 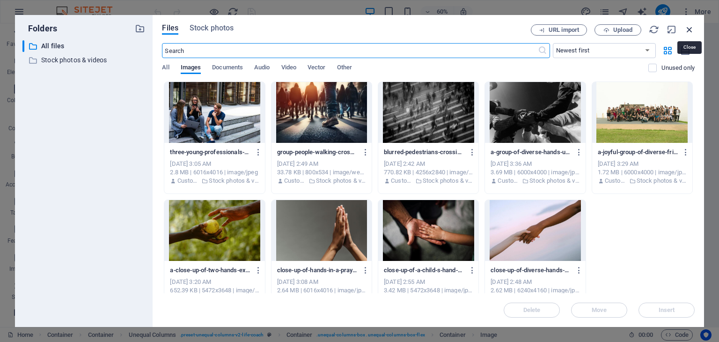 What do you see at coordinates (85, 46) in the screenshot?
I see `p: All files` at bounding box center [85, 46].